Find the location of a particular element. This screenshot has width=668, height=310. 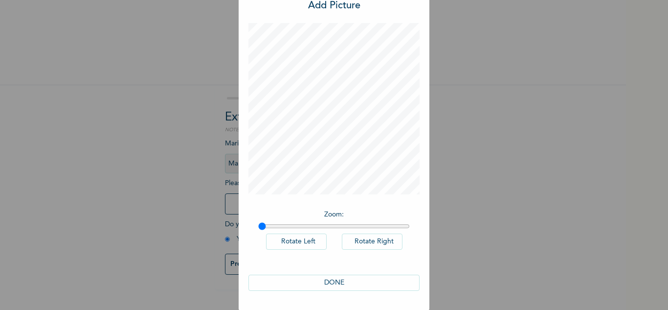

button: Rotate Left is located at coordinates (296, 241).